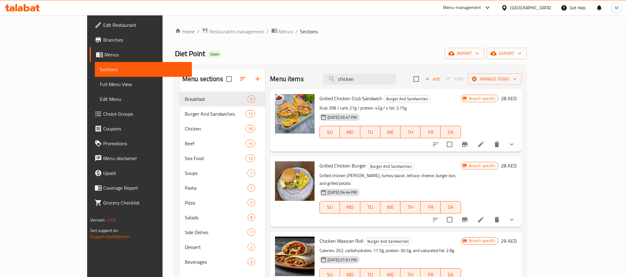 This screenshot has width=626, height=277. Describe the element at coordinates (351, 32) in the screenshot. I see `nav: breadcrumb` at that location.